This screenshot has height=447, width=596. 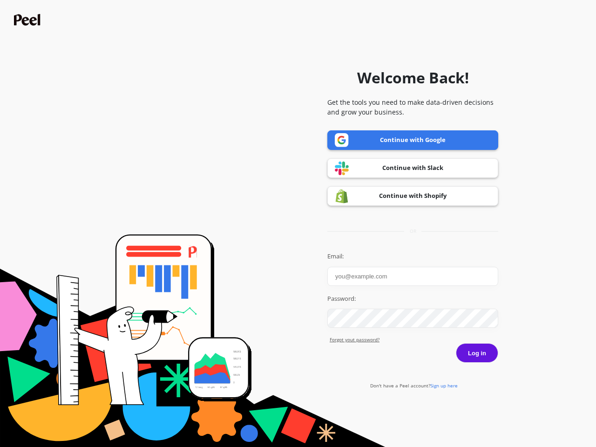 What do you see at coordinates (412, 168) in the screenshot?
I see `a: Continue with Slack` at bounding box center [412, 168].